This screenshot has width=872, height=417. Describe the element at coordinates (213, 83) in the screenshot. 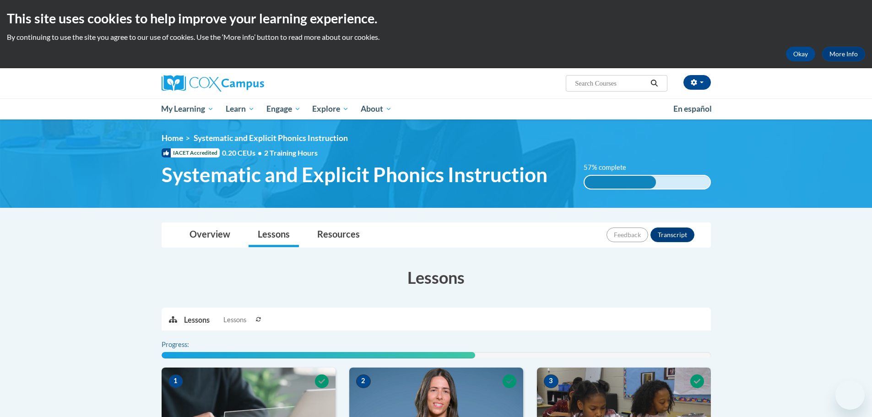

I see `img: Cox Campus` at that location.